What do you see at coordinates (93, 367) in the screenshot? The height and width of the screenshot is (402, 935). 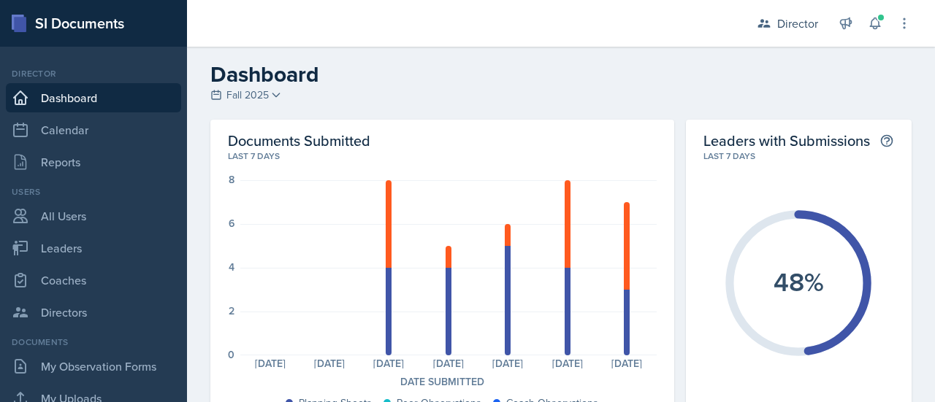 I see `a: My Observation Forms` at bounding box center [93, 367].